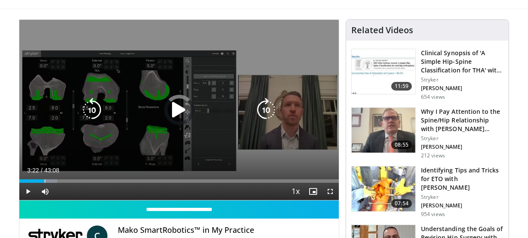  What do you see at coordinates (296, 191) in the screenshot?
I see `button: Playback Rate` at bounding box center [296, 191].